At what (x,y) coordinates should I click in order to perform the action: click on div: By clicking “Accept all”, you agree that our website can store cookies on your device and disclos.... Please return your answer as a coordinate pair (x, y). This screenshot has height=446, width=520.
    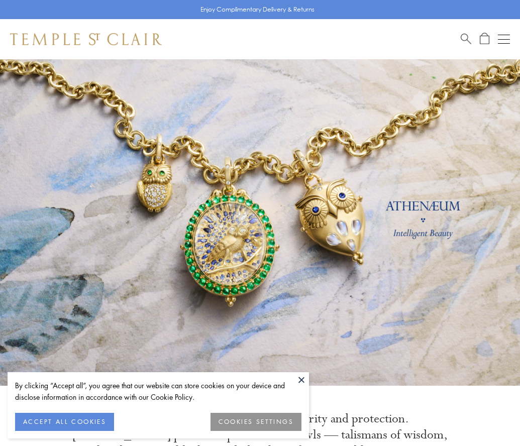
    Looking at the image, I should click on (158, 392).